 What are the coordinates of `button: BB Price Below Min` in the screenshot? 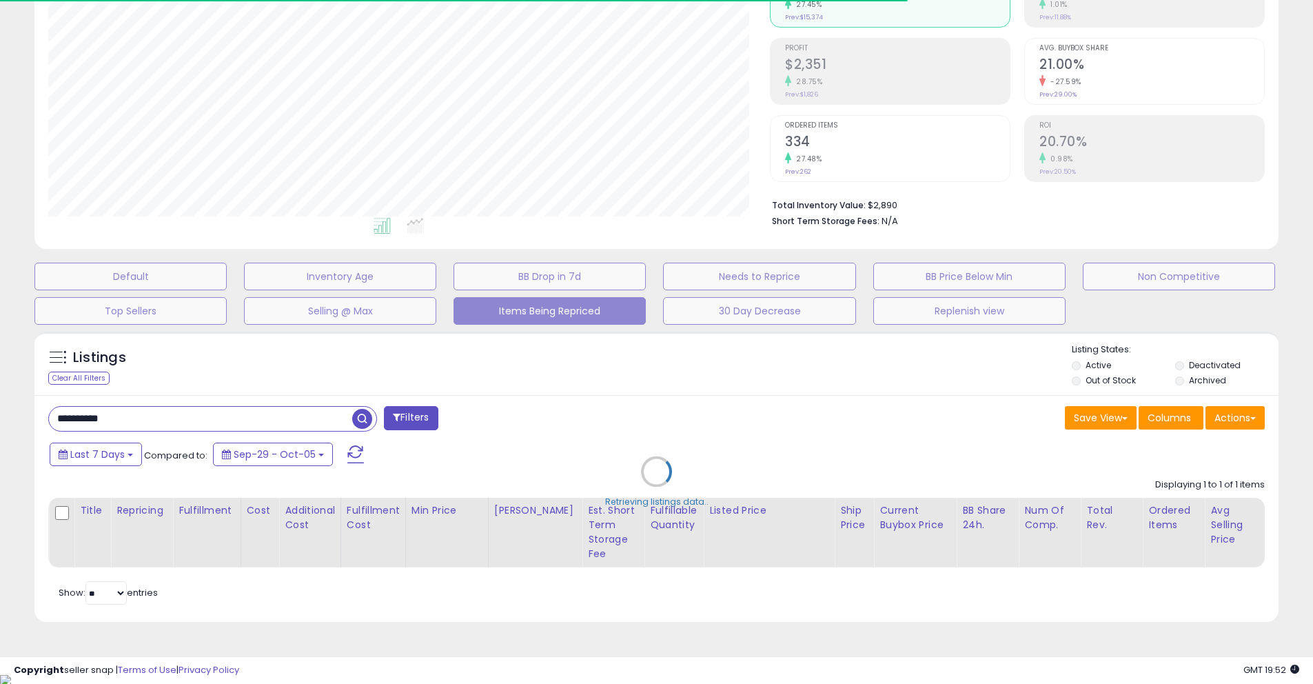 It's located at (969, 276).